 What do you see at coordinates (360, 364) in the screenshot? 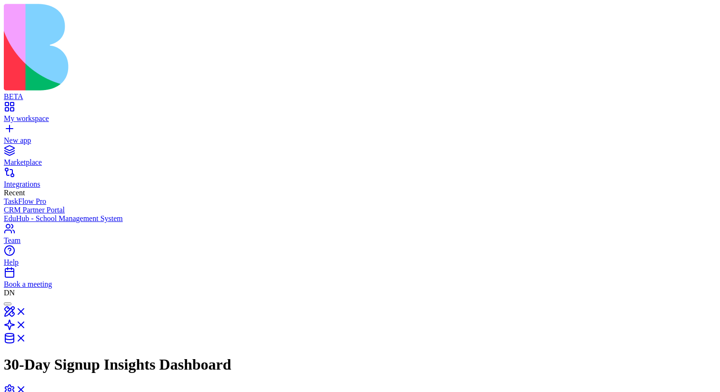
I see `h1: 30-Day Signup Insights Dashboard` at bounding box center [360, 364].